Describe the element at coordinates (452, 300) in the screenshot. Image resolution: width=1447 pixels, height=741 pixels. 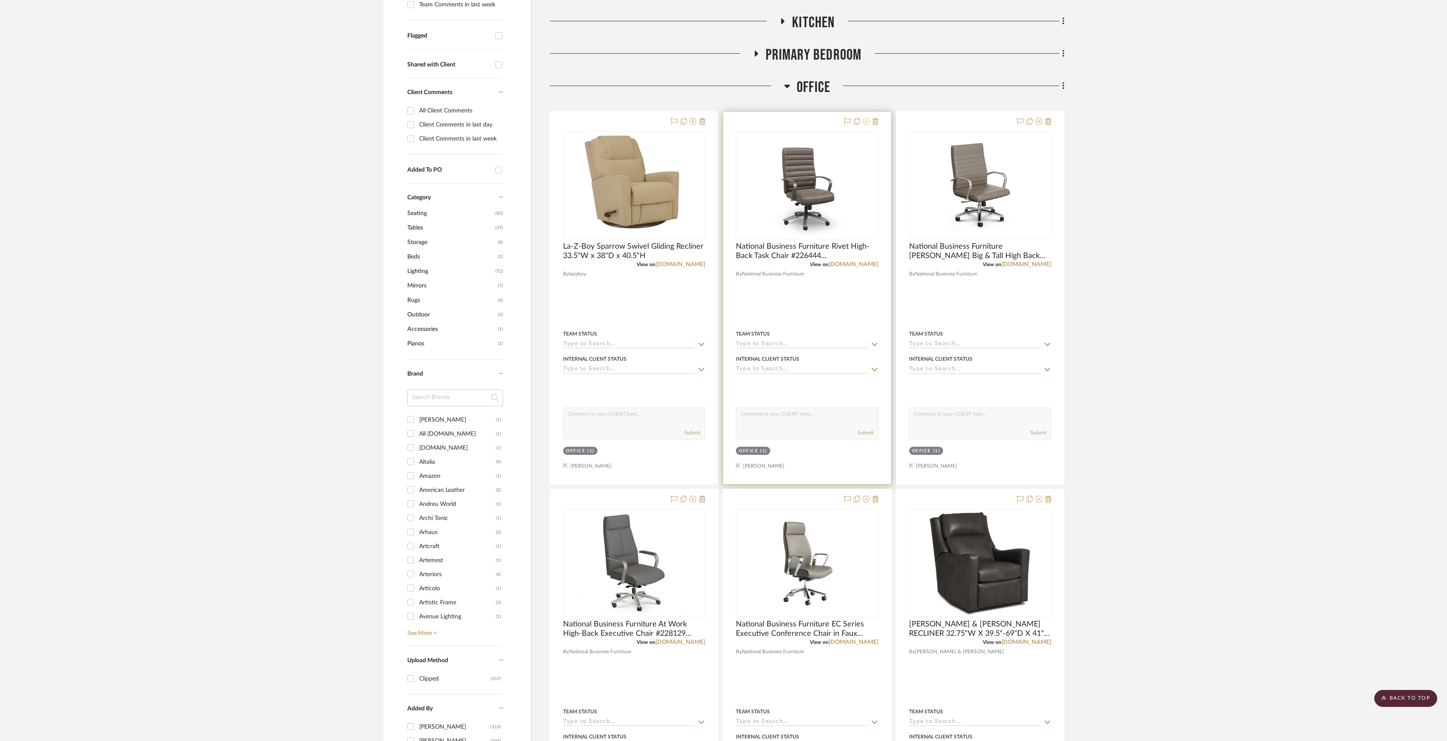
I see `span: Rugs` at that location.